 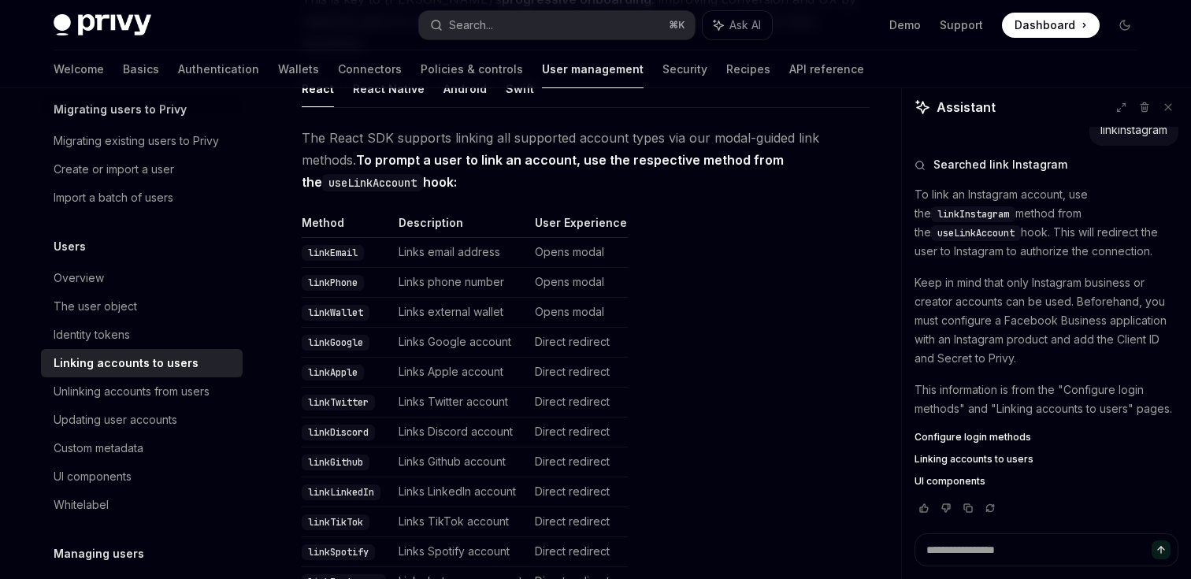 What do you see at coordinates (369, 69) in the screenshot?
I see `a: Connectors` at bounding box center [369, 69].